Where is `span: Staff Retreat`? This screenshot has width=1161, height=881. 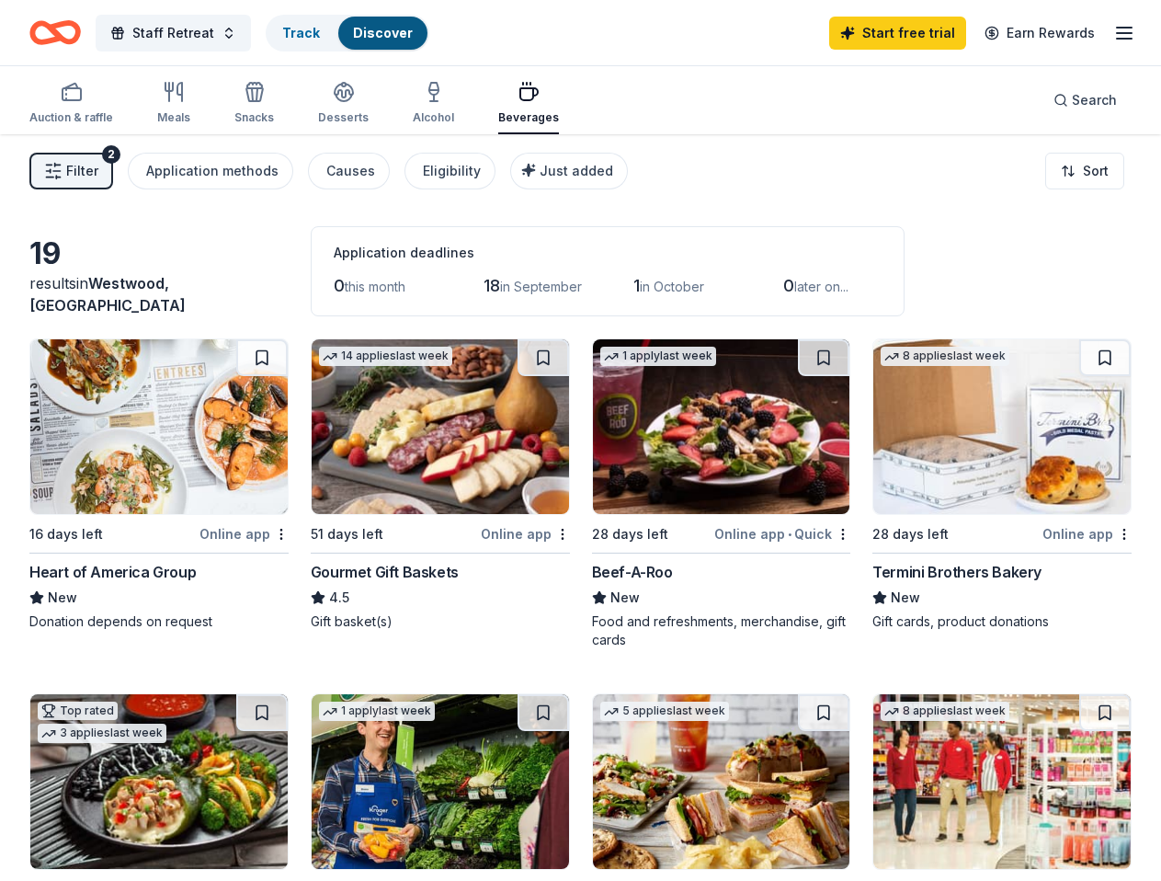 span: Staff Retreat is located at coordinates (173, 33).